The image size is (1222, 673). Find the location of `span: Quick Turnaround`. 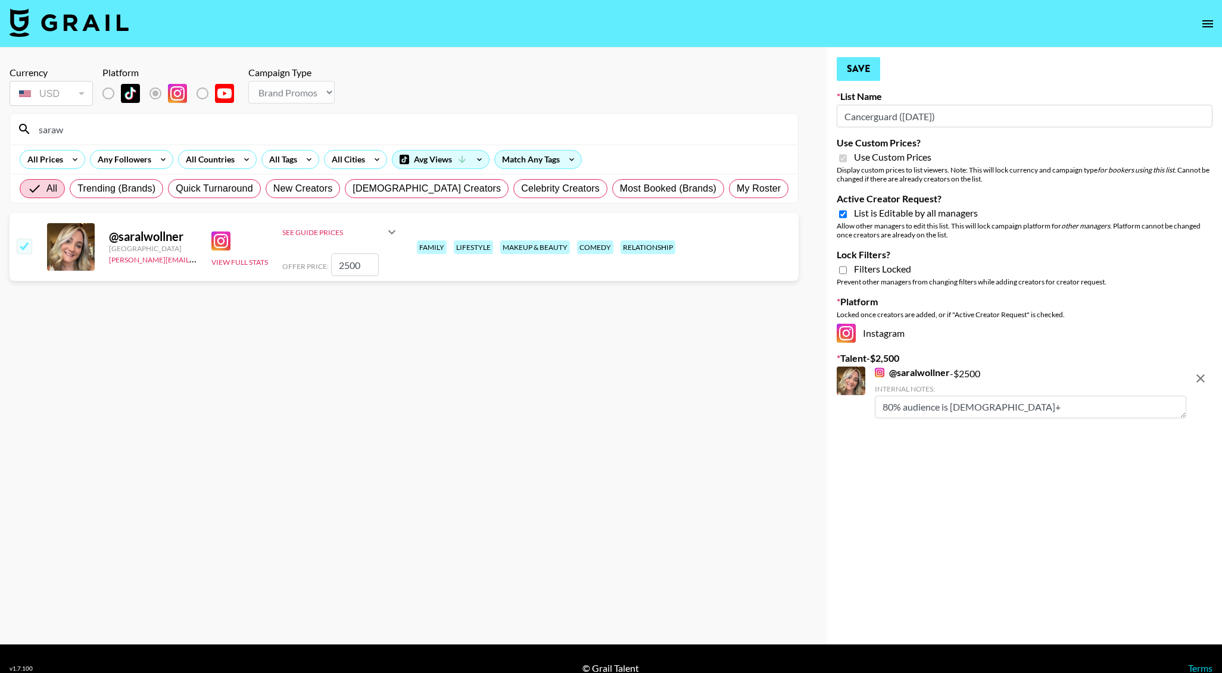

span: Quick Turnaround is located at coordinates (214, 189).